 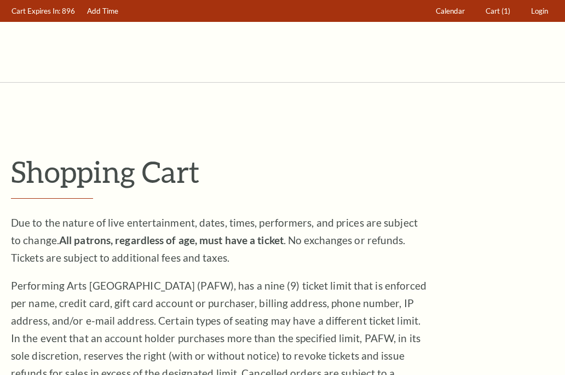 What do you see at coordinates (36, 11) in the screenshot?
I see `span: Cart Expires In:` at bounding box center [36, 11].